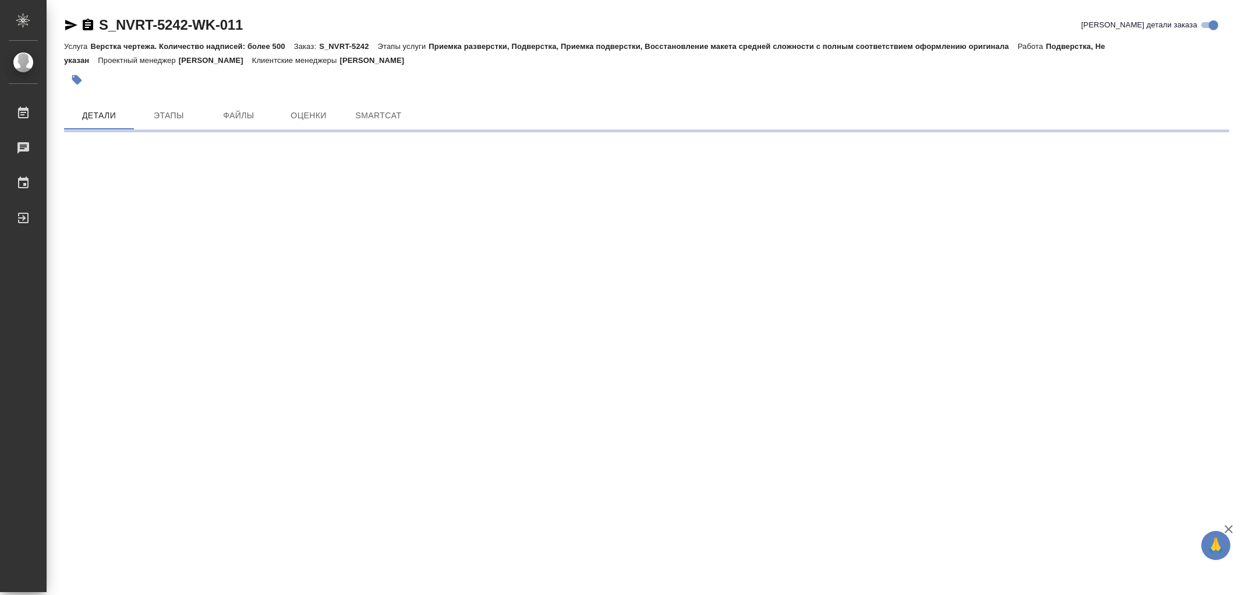 The height and width of the screenshot is (595, 1242). What do you see at coordinates (296, 60) in the screenshot?
I see `p: Клиентские менеджеры` at bounding box center [296, 60].